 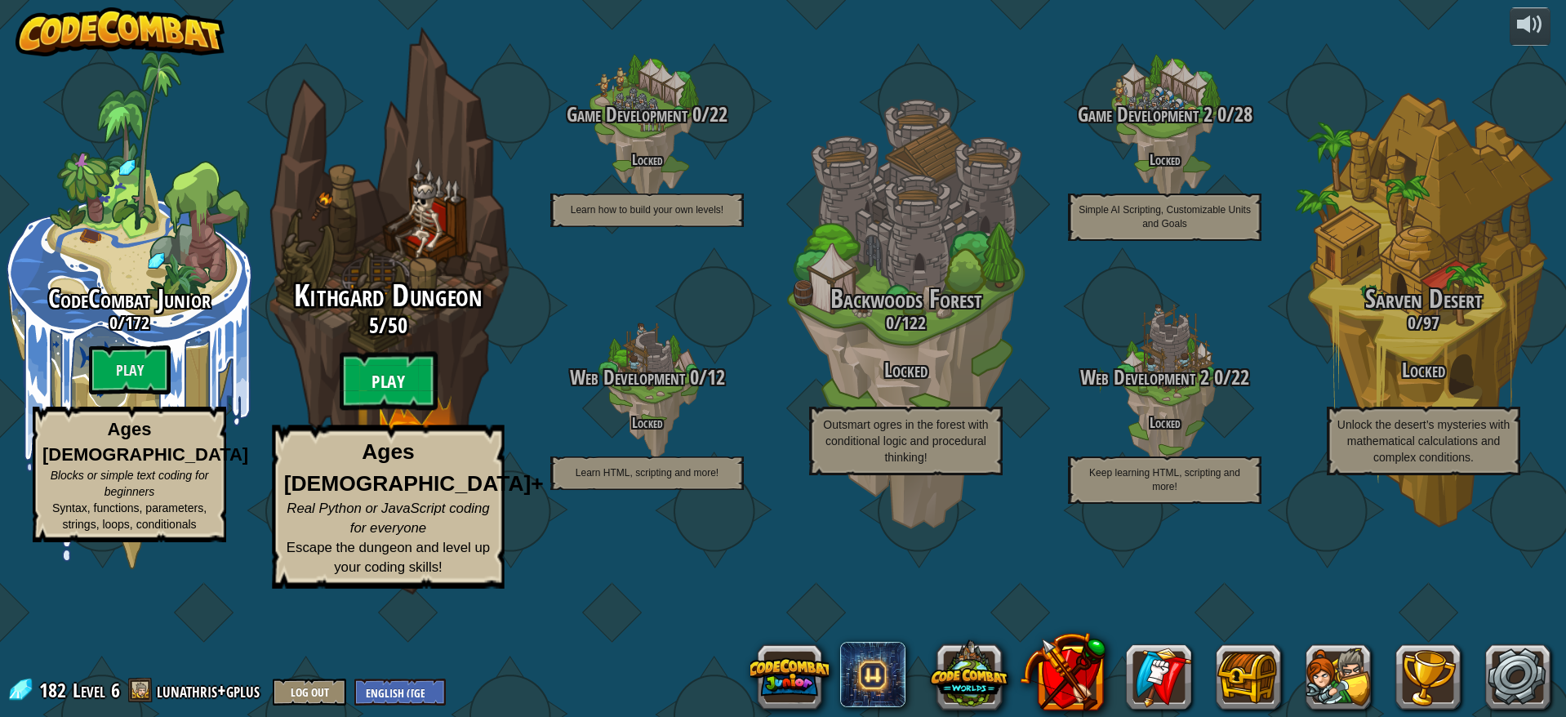 What do you see at coordinates (89, 690) in the screenshot?
I see `span: Level` at bounding box center [89, 690].